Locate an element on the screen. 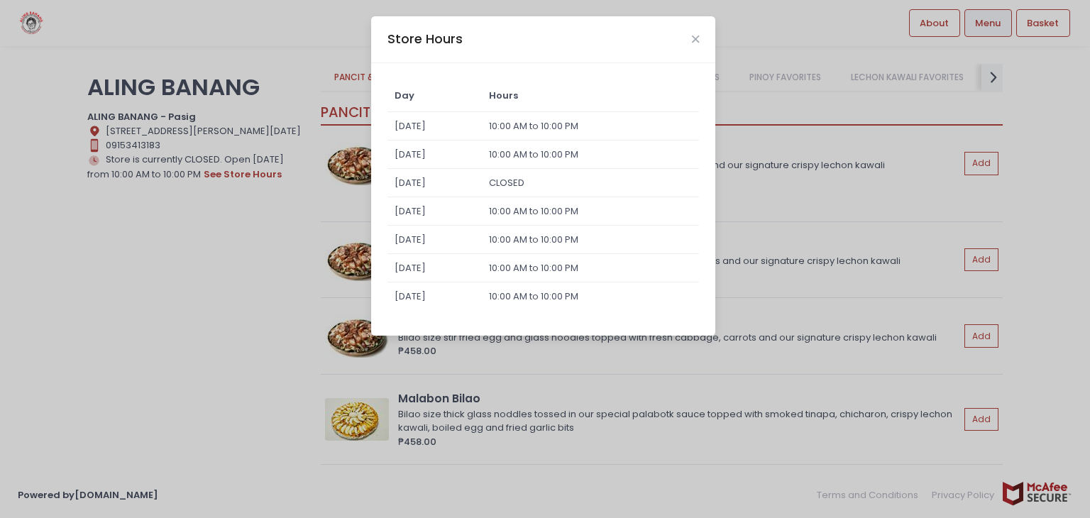 The image size is (1090, 518). td: Day is located at coordinates (435, 96).